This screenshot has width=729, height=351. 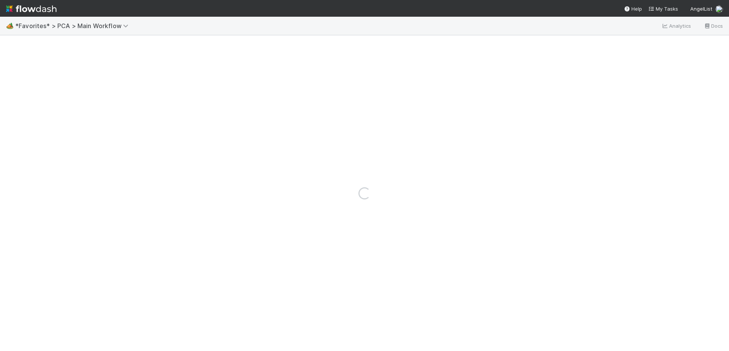 What do you see at coordinates (633, 9) in the screenshot?
I see `div: Help` at bounding box center [633, 9].